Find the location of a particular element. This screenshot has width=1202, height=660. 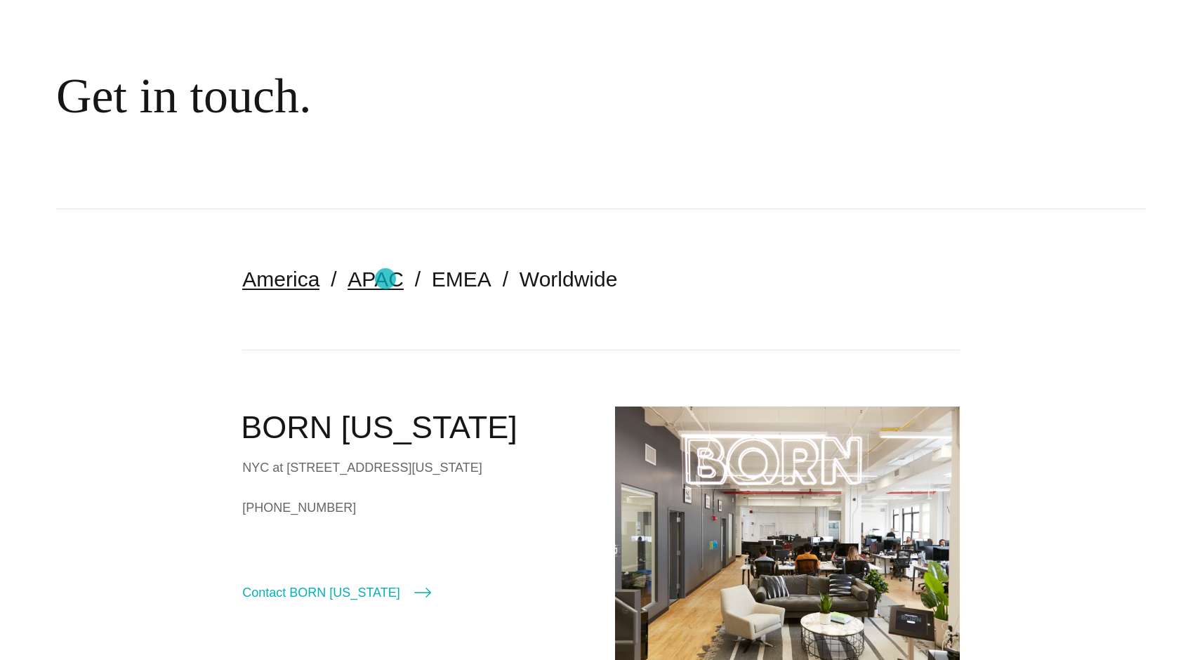

div: Get in touch. is located at coordinates (456, 96).